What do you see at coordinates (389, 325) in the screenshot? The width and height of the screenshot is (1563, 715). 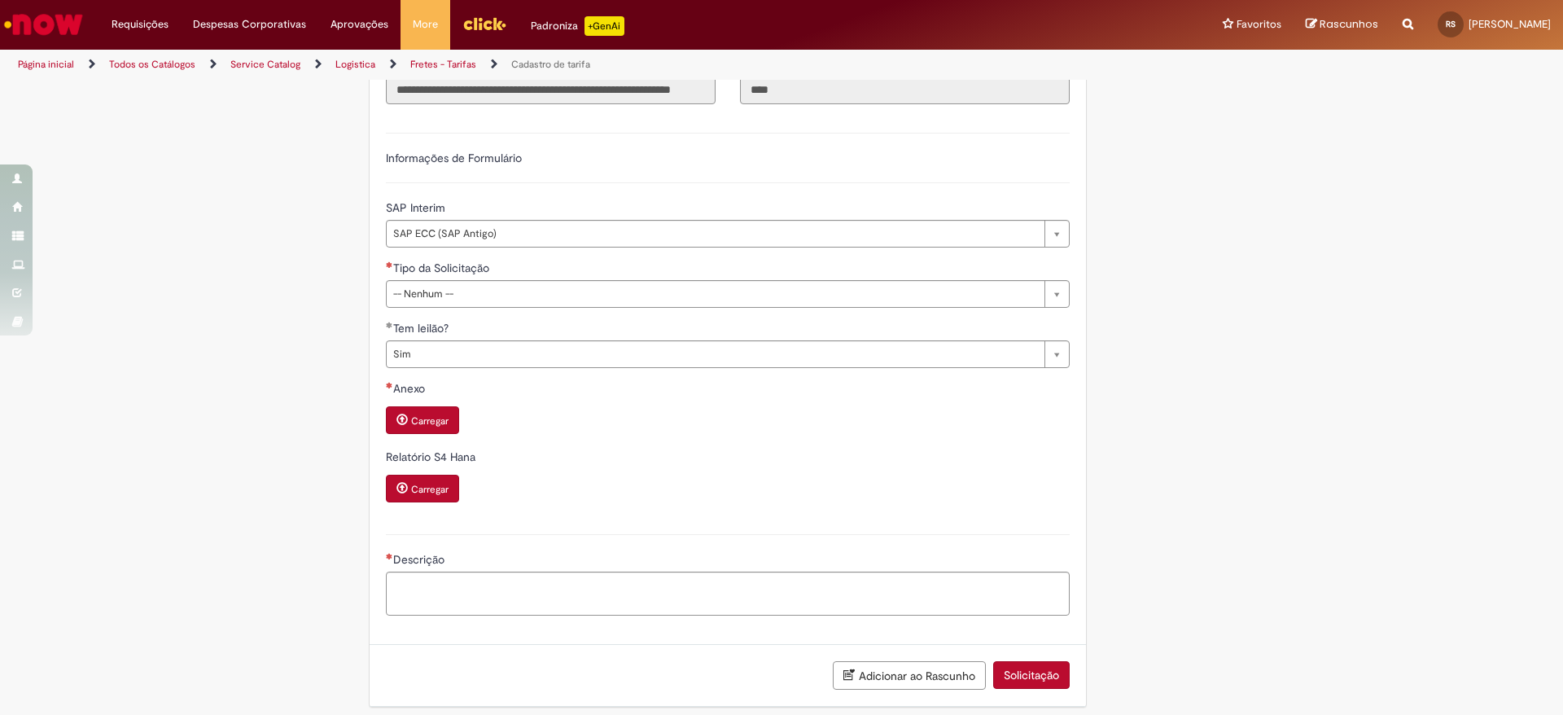 I see `span: Obrigatório Preenchido` at bounding box center [389, 325].